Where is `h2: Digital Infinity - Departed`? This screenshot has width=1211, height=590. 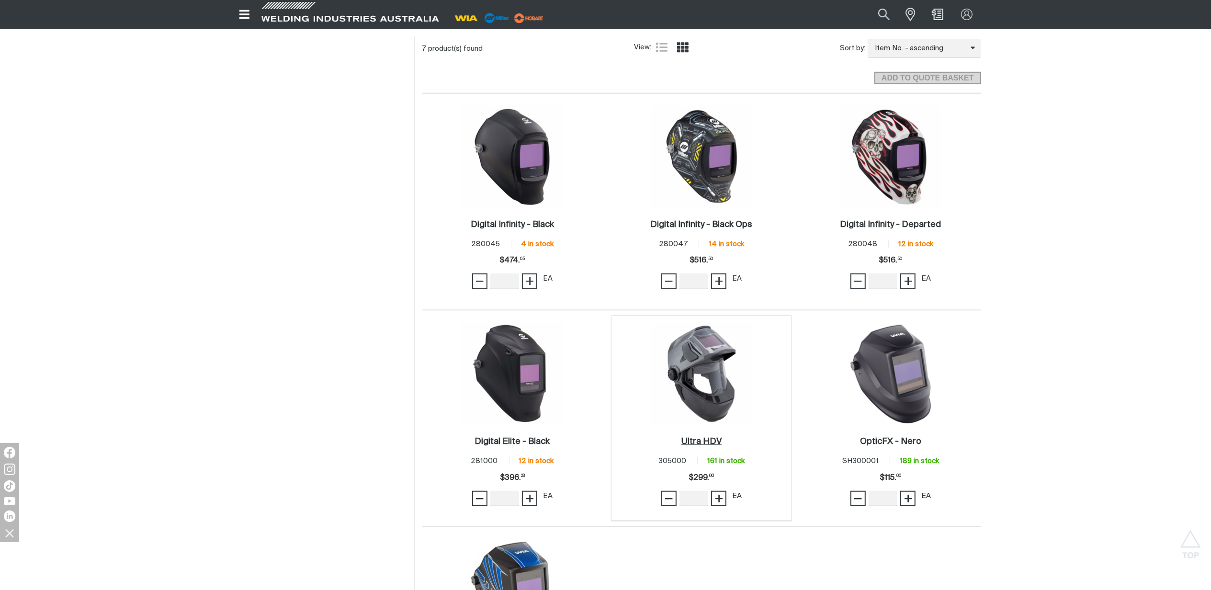
h2: Digital Infinity - Departed is located at coordinates (890, 225).